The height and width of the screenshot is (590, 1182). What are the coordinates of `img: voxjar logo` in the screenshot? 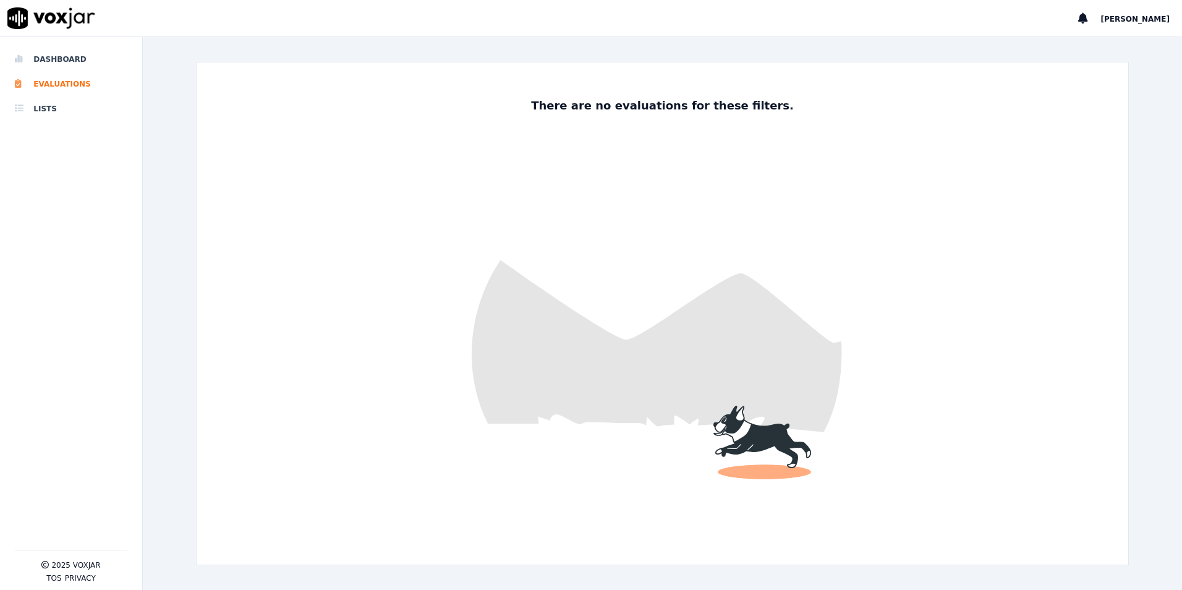 It's located at (51, 18).